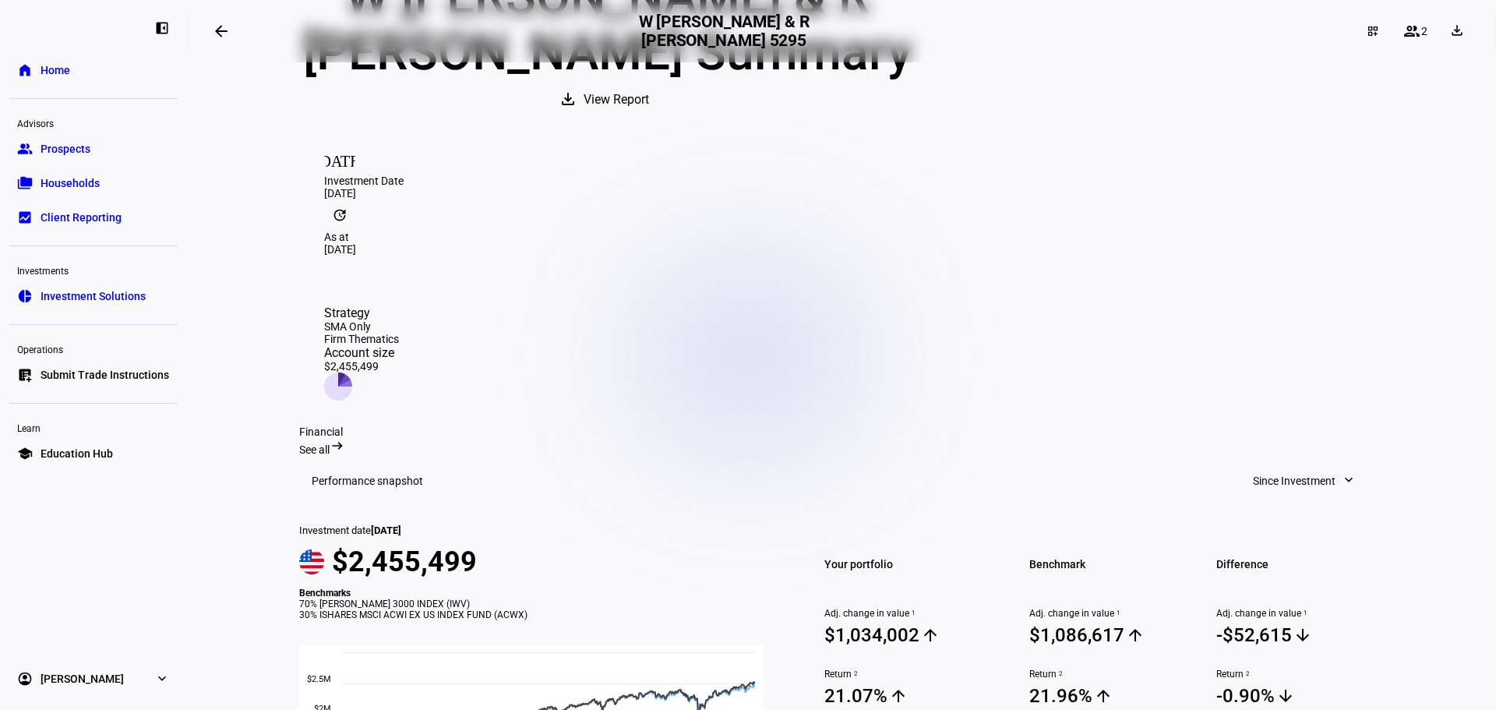 This screenshot has width=1496, height=710. What do you see at coordinates (314, 450) in the screenshot?
I see `span: See all` at bounding box center [314, 450].